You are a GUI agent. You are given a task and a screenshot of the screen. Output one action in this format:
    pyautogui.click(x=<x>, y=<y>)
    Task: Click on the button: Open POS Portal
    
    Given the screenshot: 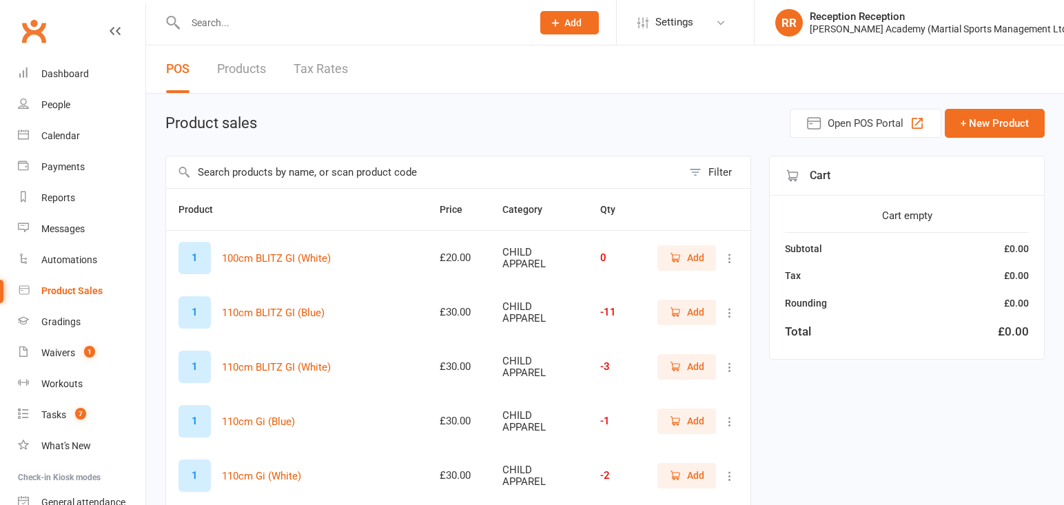 What is the action you would take?
    pyautogui.click(x=865, y=123)
    